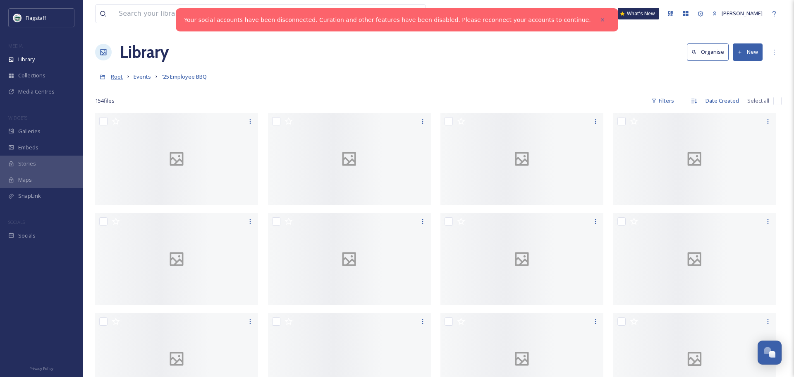  Describe the element at coordinates (41, 368) in the screenshot. I see `a: Privacy Policy` at that location.